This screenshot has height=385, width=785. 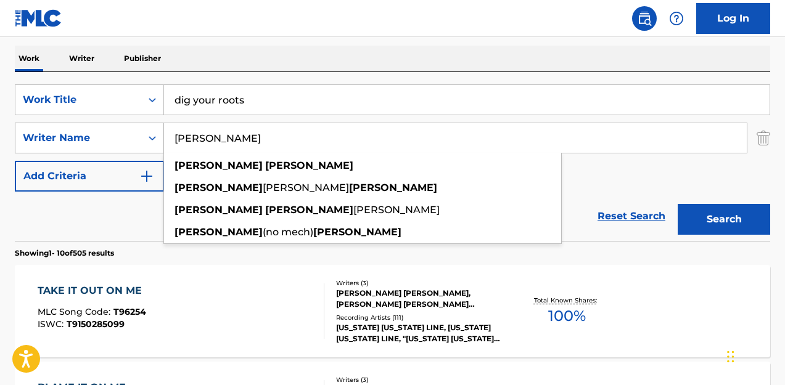 What do you see at coordinates (64, 253) in the screenshot?
I see `p: Showing 1 - 10 of 505 results` at bounding box center [64, 253].